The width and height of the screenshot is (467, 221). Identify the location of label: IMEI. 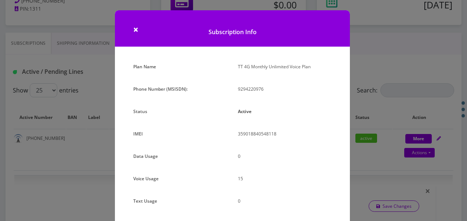
(138, 134).